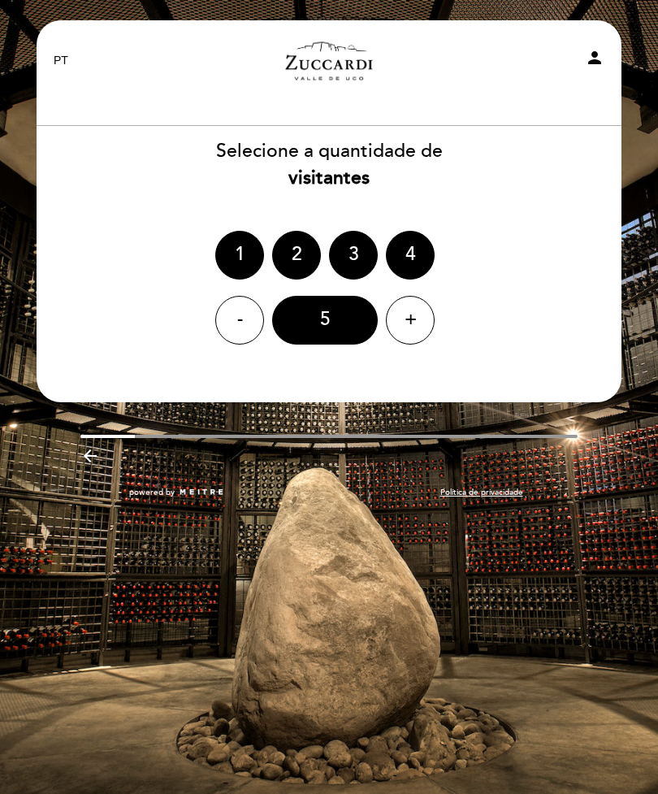 This screenshot has height=794, width=658. I want to click on div: 2, so click(296, 255).